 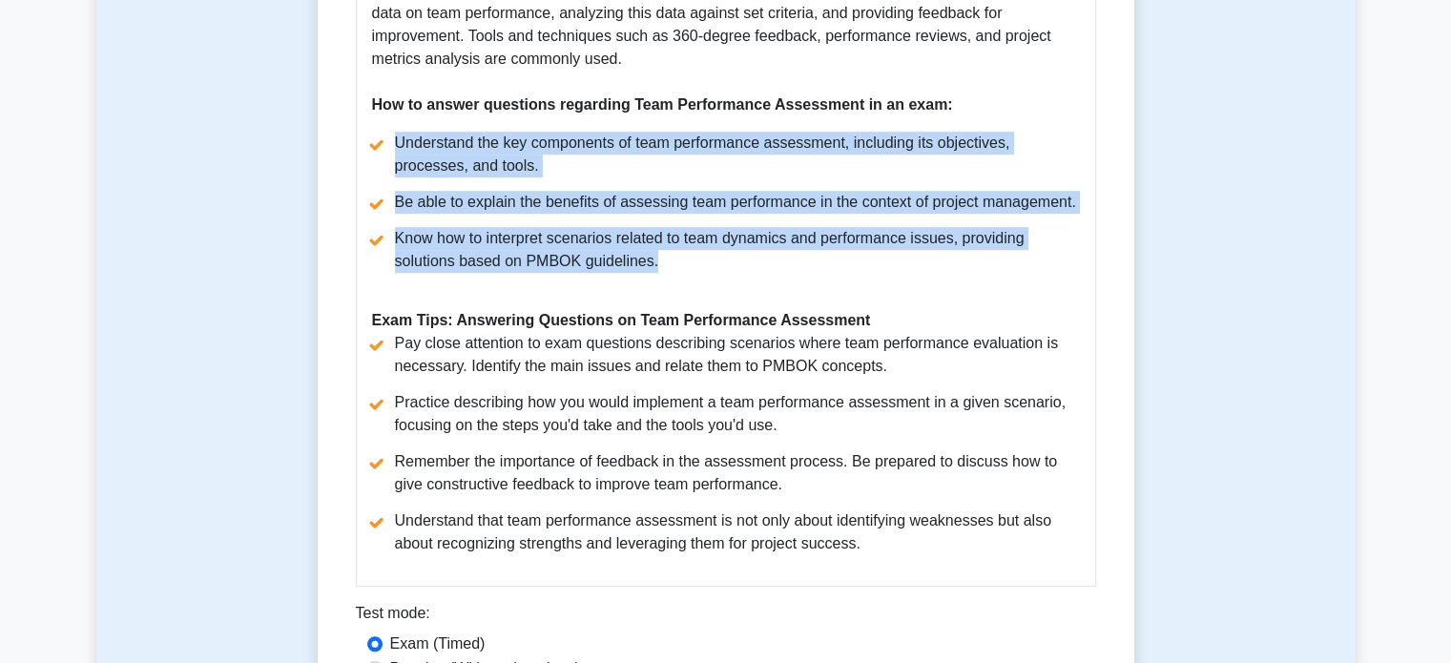 I want to click on b: How to answer questions regarding Team Performance Assessment in an exam:, so click(x=662, y=104).